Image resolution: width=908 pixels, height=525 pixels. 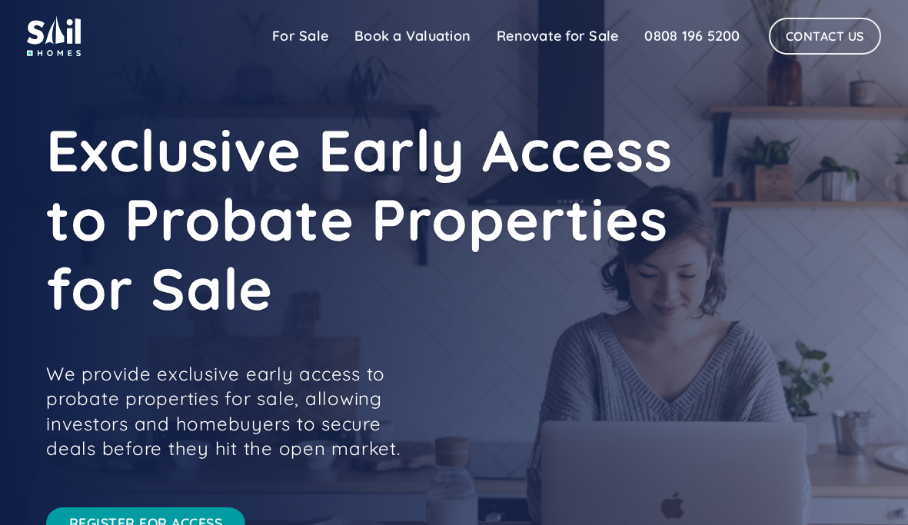 I want to click on img: sail home logo, so click(x=54, y=35).